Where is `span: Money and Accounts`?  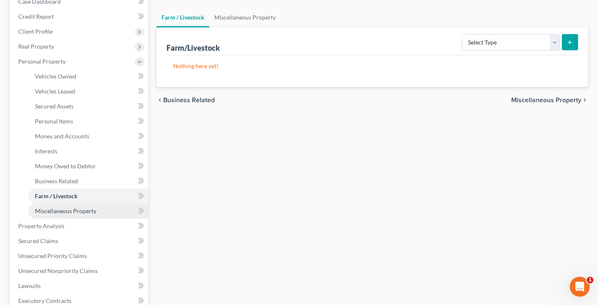
span: Money and Accounts is located at coordinates (62, 136).